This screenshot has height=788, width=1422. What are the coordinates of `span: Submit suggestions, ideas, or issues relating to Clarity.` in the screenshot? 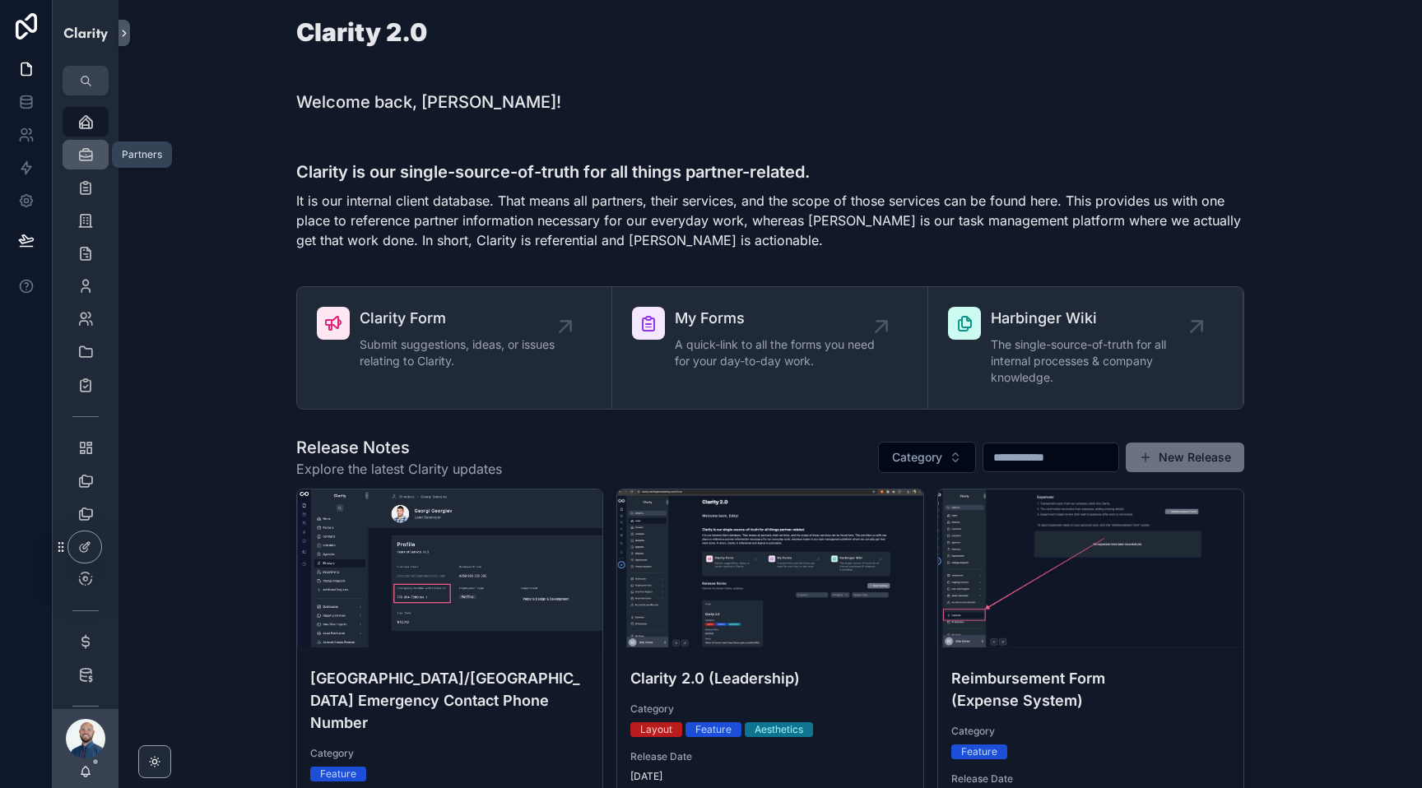 It's located at (463, 353).